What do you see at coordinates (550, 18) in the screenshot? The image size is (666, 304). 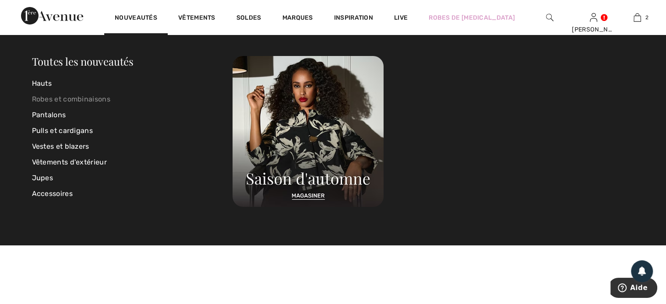 I see `img: recherche` at bounding box center [550, 18].